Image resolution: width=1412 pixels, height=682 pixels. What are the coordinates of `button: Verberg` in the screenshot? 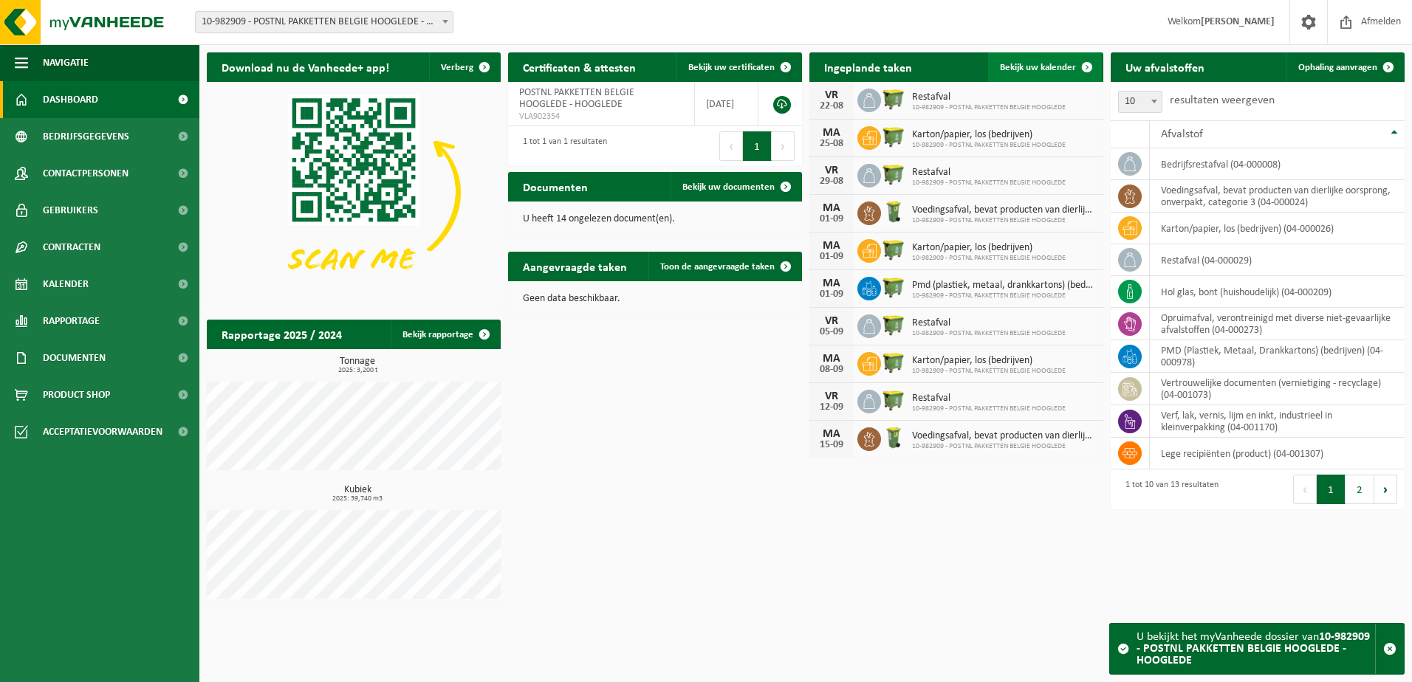 It's located at (464, 67).